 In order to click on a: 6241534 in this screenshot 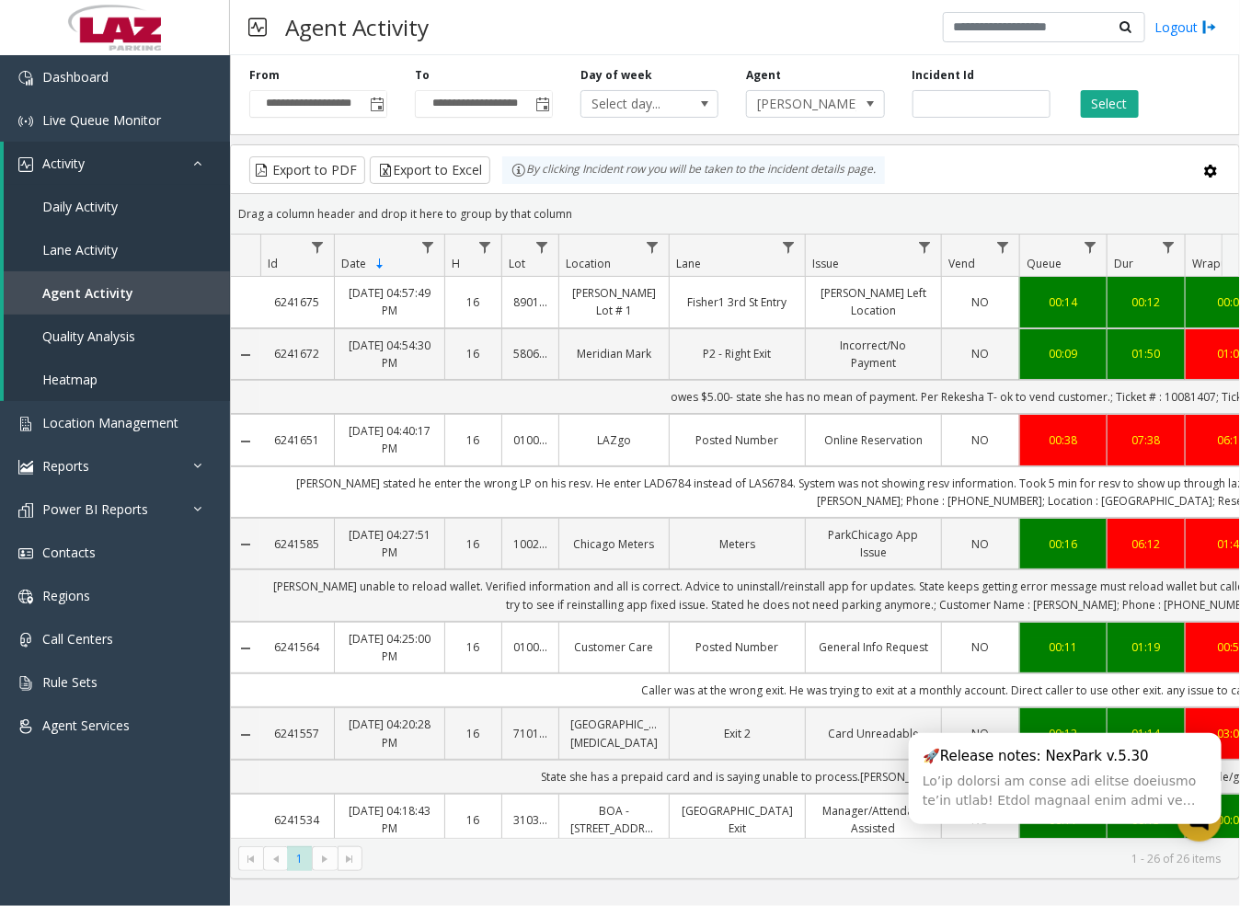, I will do `click(297, 820)`.